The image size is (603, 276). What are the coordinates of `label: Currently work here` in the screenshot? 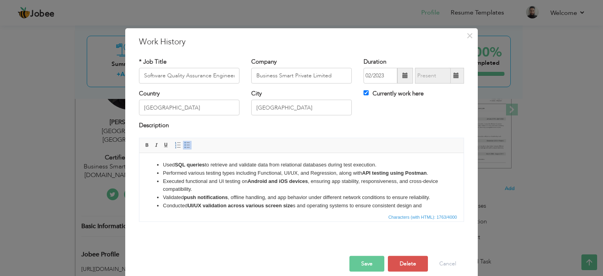 It's located at (394, 93).